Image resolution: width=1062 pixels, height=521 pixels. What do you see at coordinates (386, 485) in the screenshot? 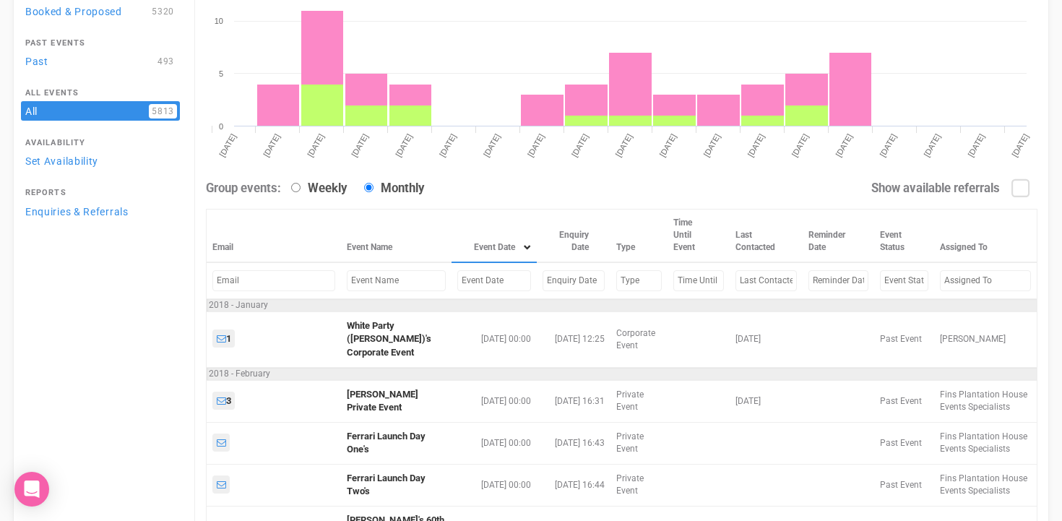
I see `a: Ferrari Launch Day Two's` at bounding box center [386, 485].